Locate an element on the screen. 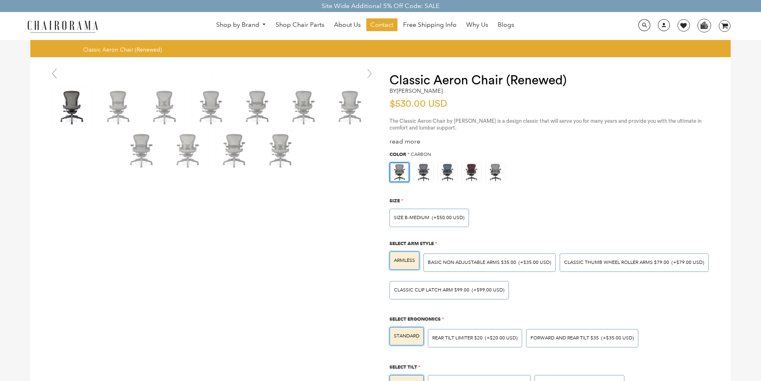 This screenshot has width=761, height=381. span: STANDARD is located at coordinates (407, 336).